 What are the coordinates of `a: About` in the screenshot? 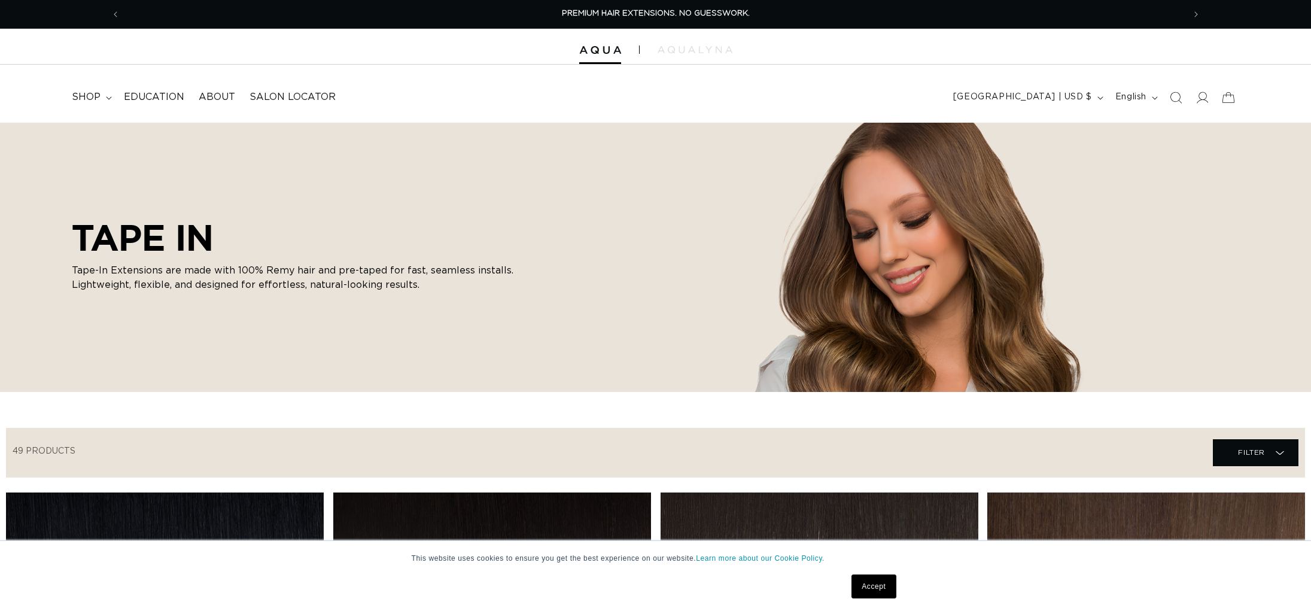 It's located at (217, 97).